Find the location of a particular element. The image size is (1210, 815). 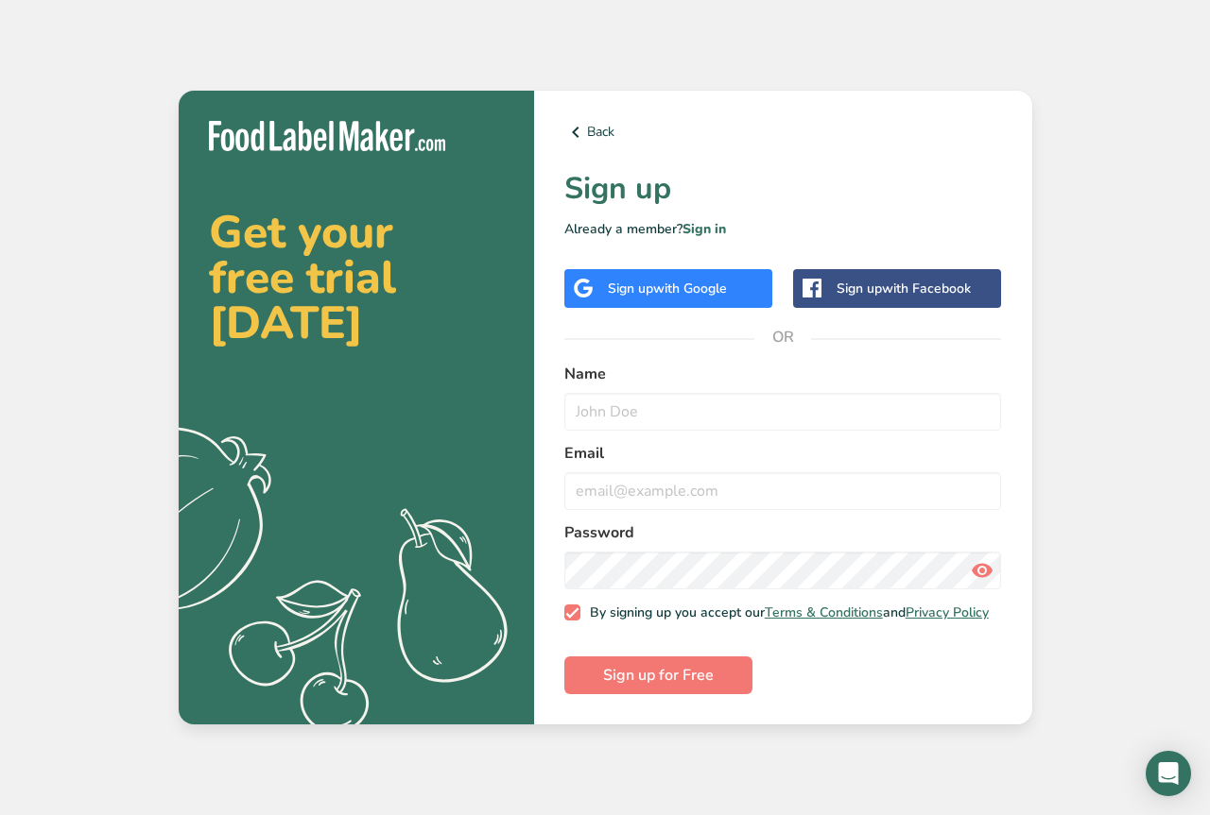

span: with Google is located at coordinates (690, 288).